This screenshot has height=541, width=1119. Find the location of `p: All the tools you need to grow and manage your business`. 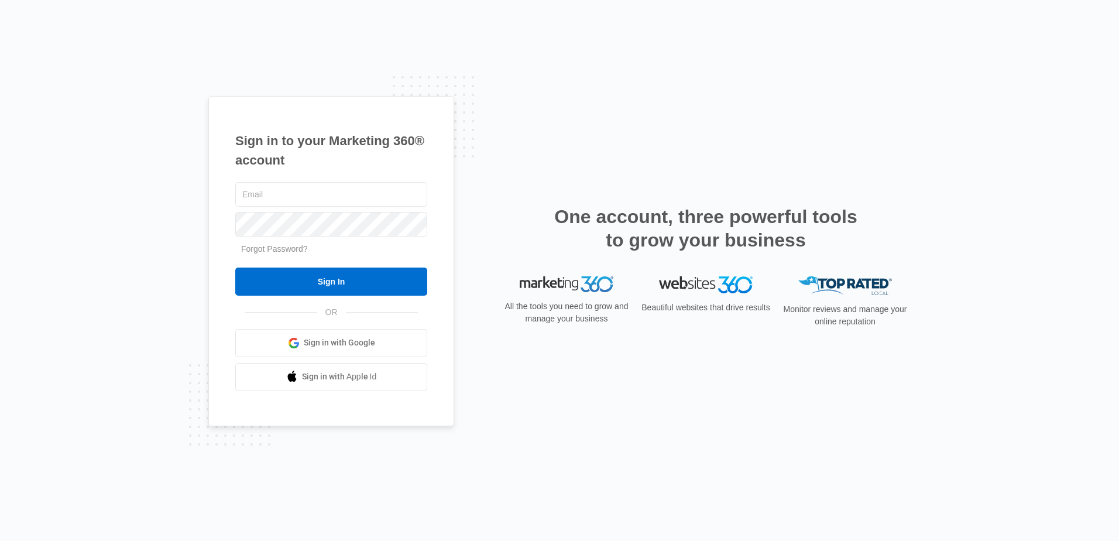

p: All the tools you need to grow and manage your business is located at coordinates (566, 313).